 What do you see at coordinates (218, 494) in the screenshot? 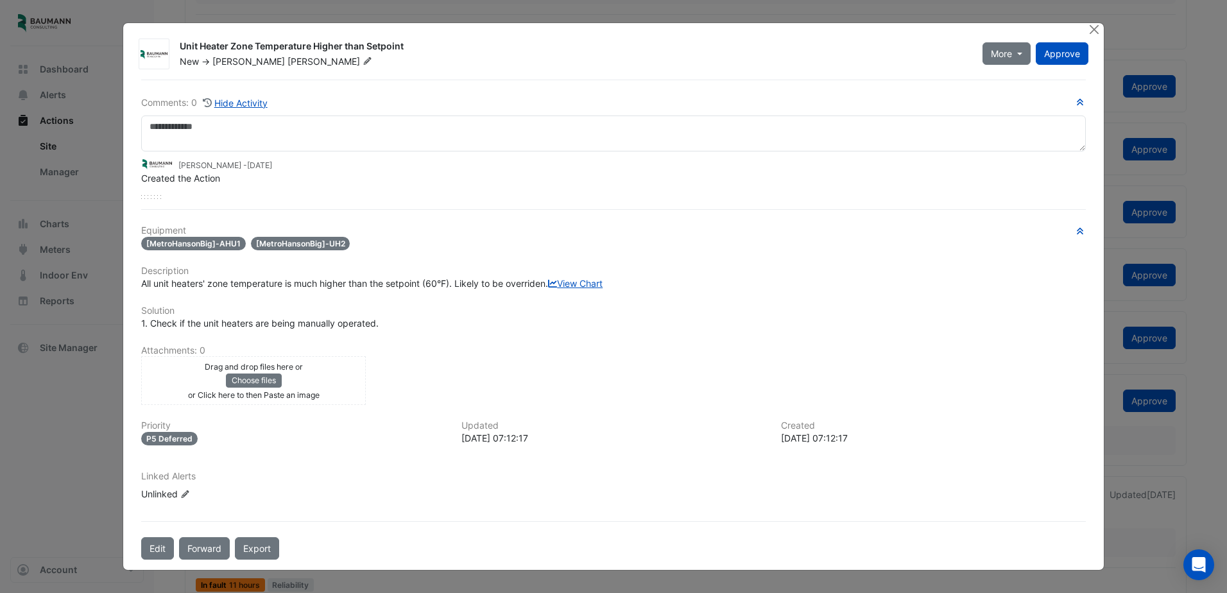
I see `div: Unlinked` at bounding box center [218, 494].